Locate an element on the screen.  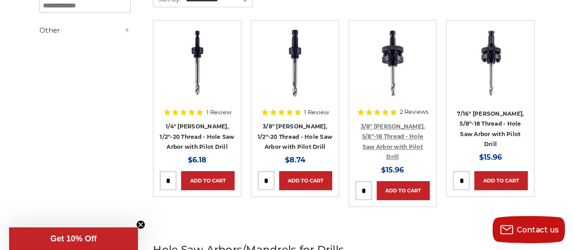
span: Contact us is located at coordinates (537, 230).